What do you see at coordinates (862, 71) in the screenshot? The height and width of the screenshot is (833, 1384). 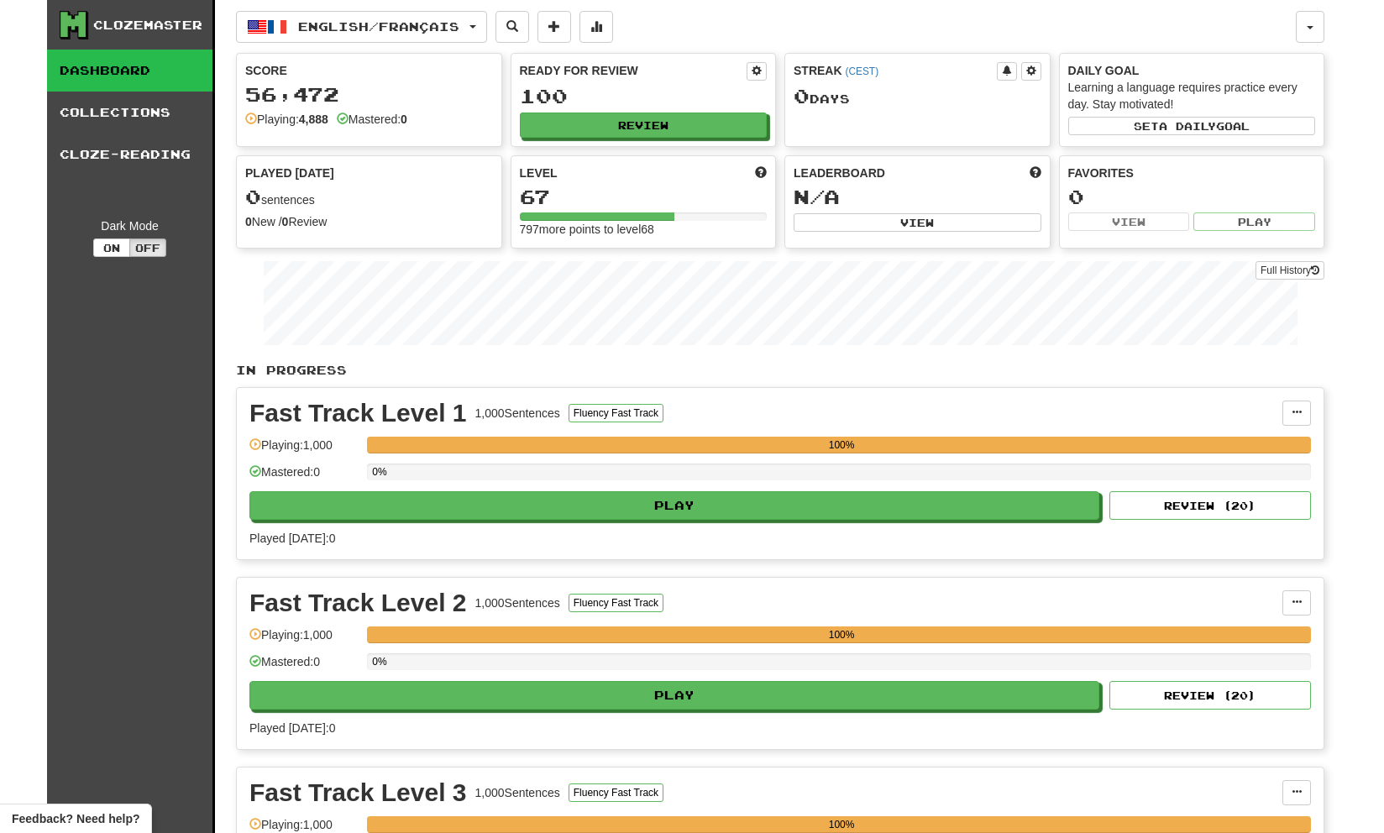 I see `a: (CEST)` at bounding box center [862, 71].